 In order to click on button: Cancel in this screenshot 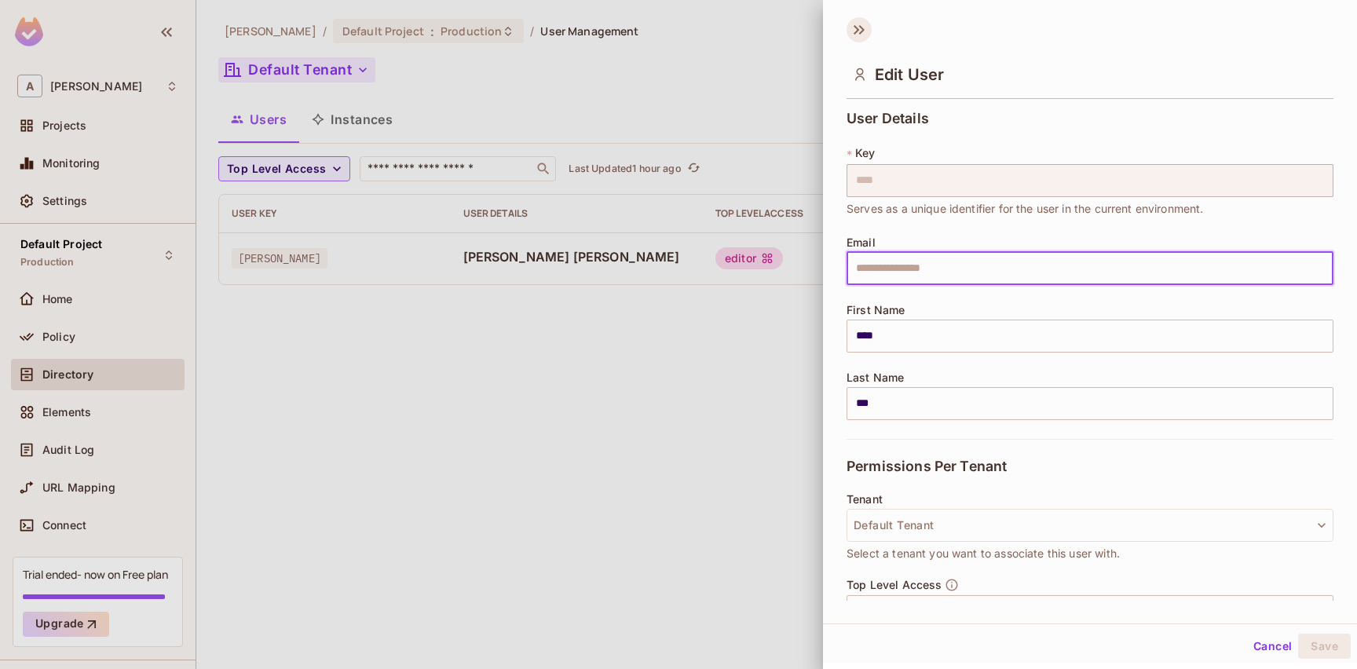, I will do `click(1272, 646)`.